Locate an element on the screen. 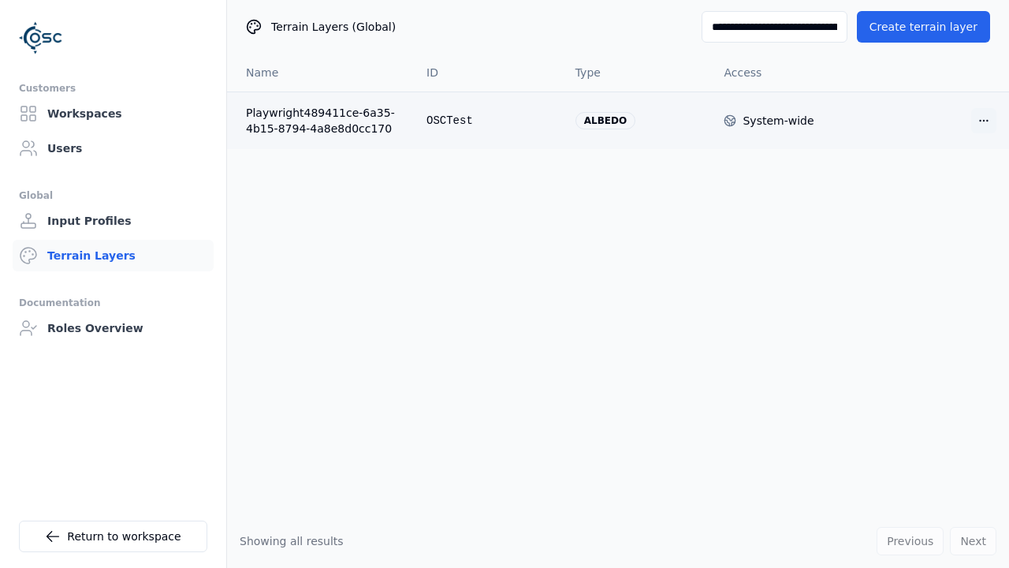 Image resolution: width=1009 pixels, height=568 pixels. a: Create terrain layer is located at coordinates (923, 27).